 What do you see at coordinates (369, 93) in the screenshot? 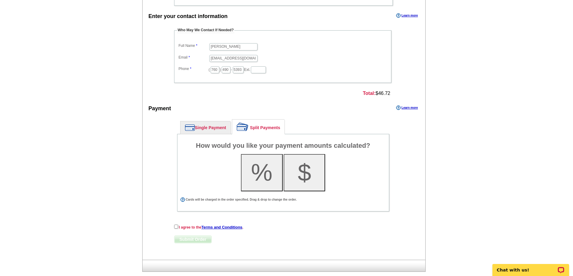
I see `strong: Total:` at bounding box center [369, 93].